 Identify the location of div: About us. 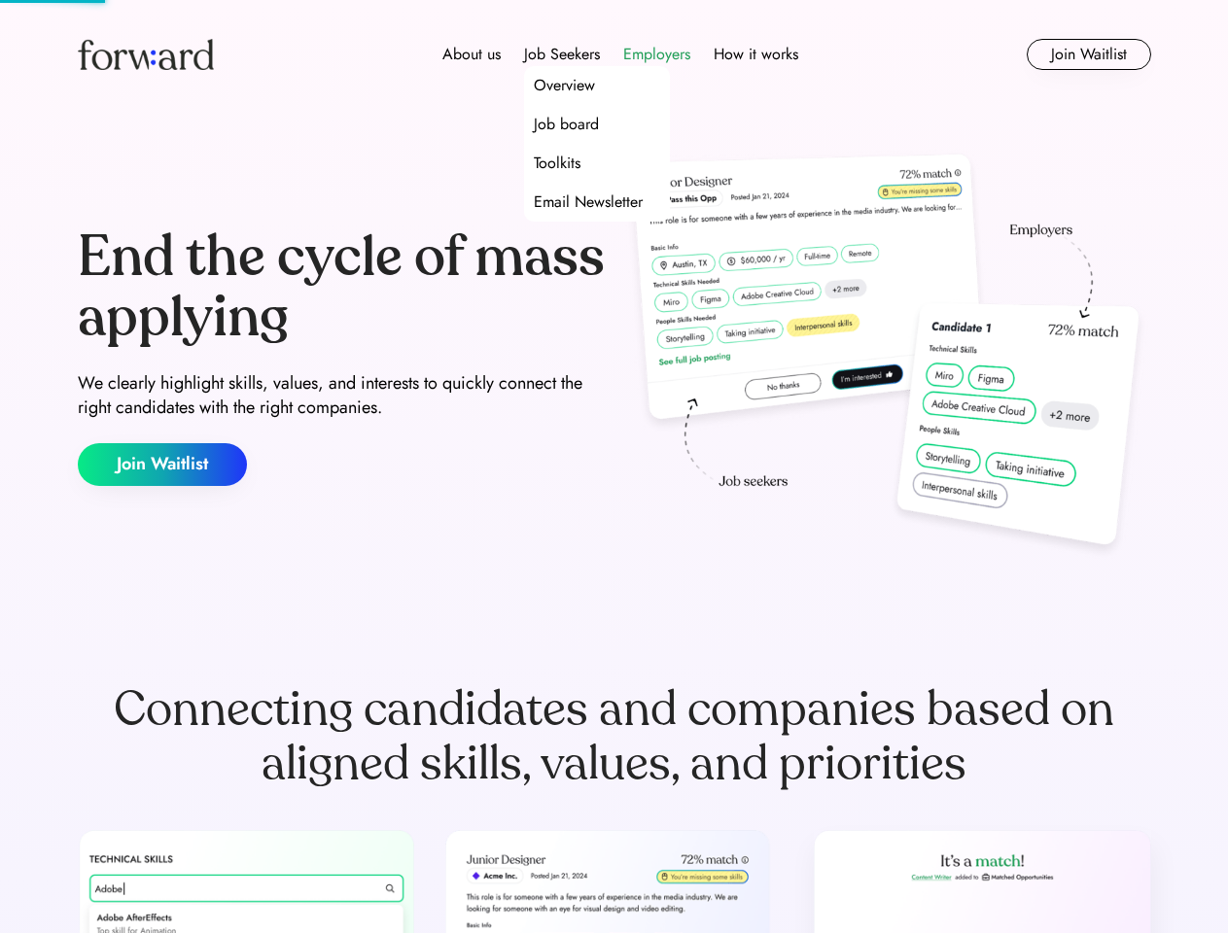
(471, 54).